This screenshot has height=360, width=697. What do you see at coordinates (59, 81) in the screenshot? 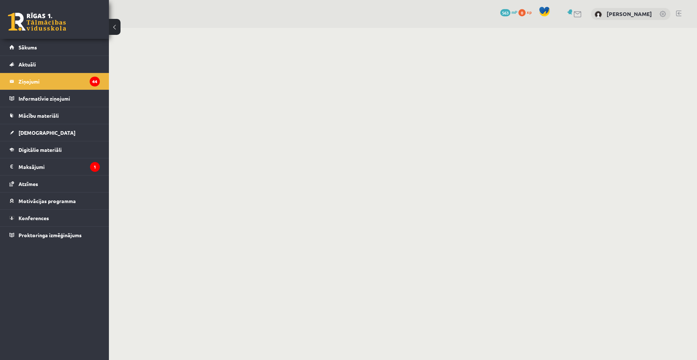
I see `legend: Ziņojumi` at bounding box center [59, 81].